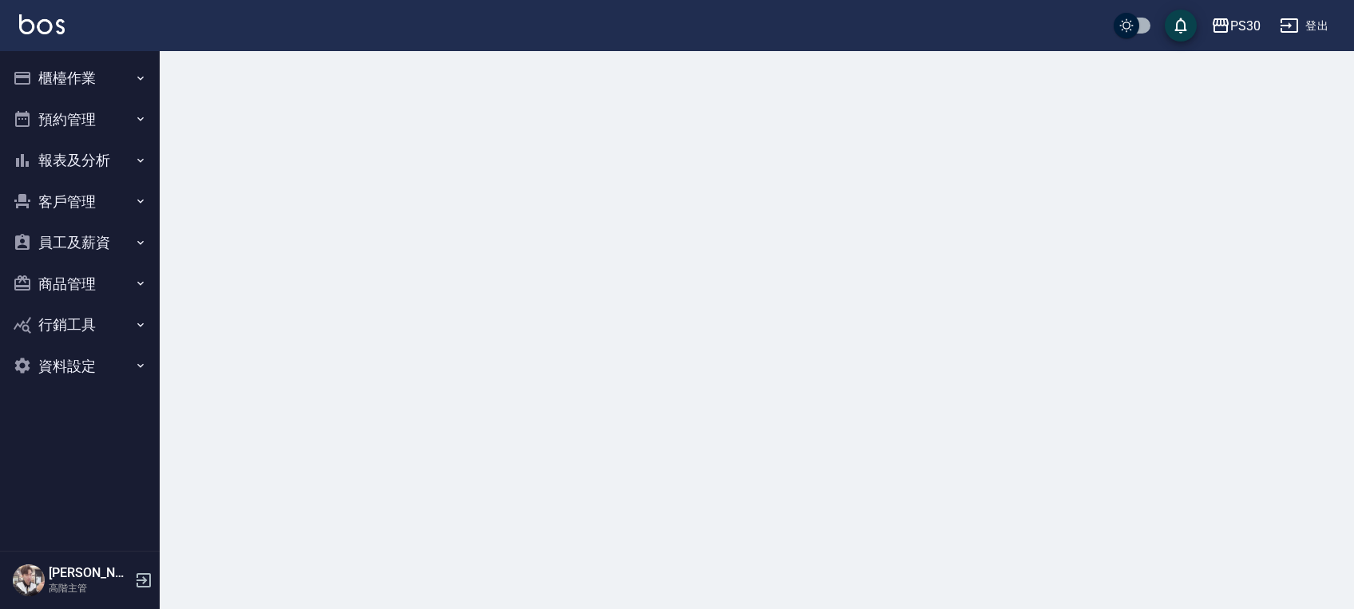 This screenshot has height=609, width=1354. Describe the element at coordinates (1181, 26) in the screenshot. I see `button: save` at that location.